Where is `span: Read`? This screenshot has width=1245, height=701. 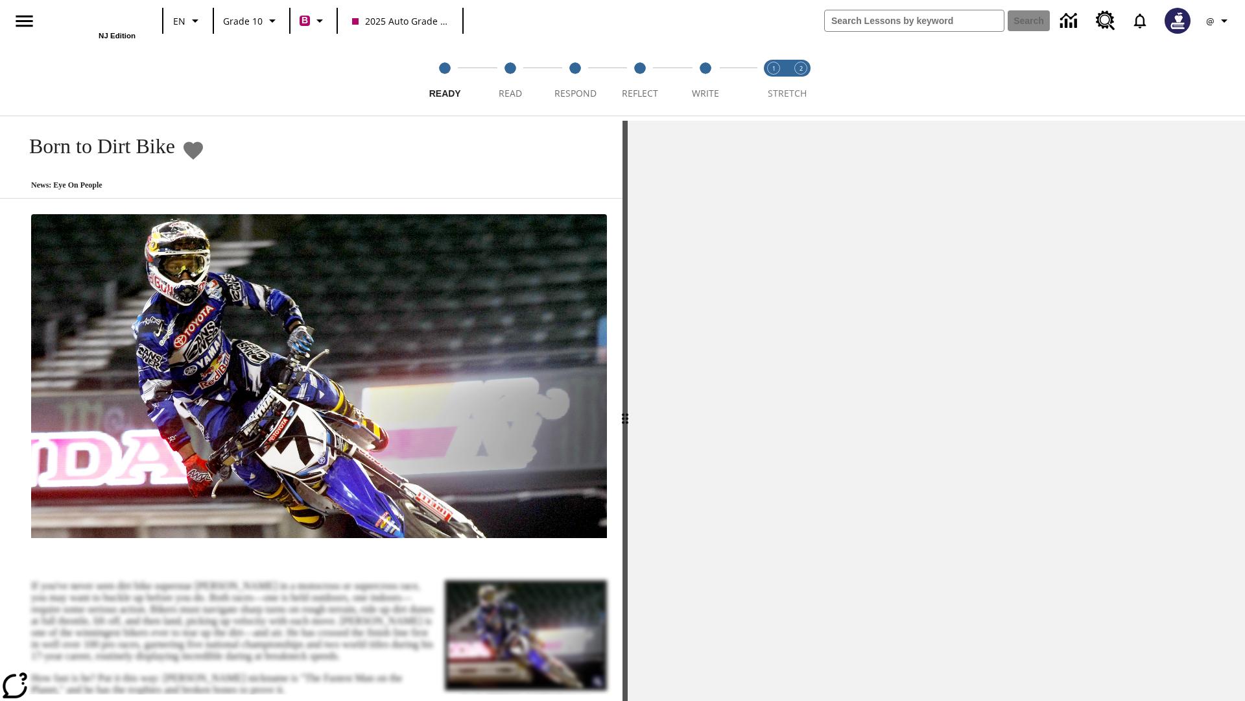 span: Read is located at coordinates (510, 93).